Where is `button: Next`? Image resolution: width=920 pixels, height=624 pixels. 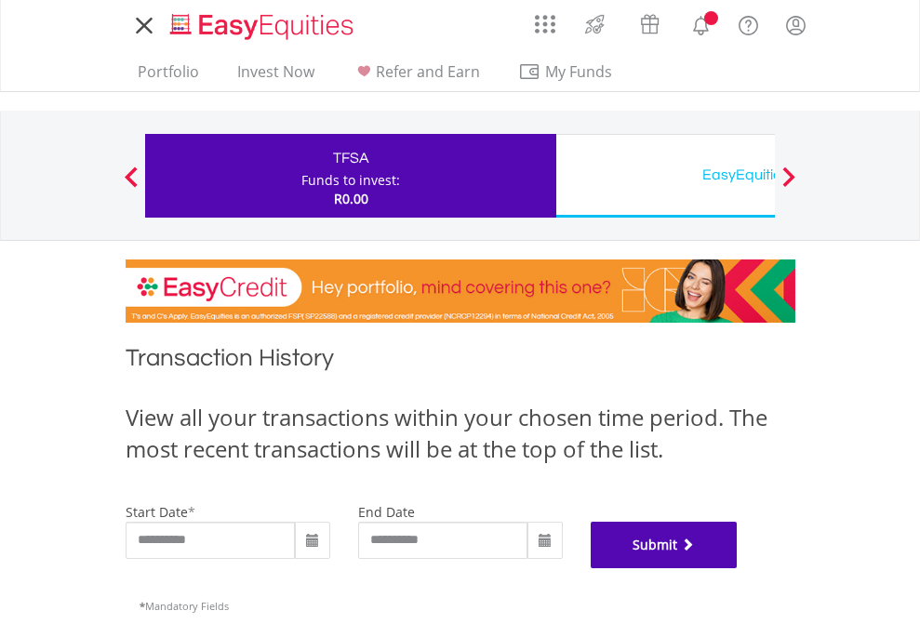
button: Next is located at coordinates (788, 185).